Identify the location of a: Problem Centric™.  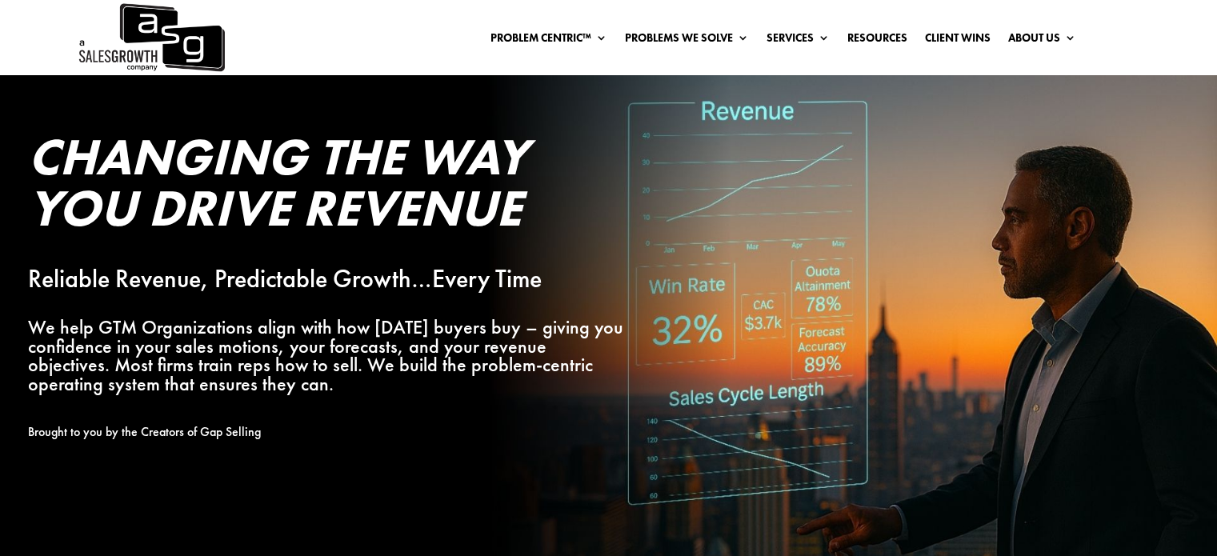
(549, 41).